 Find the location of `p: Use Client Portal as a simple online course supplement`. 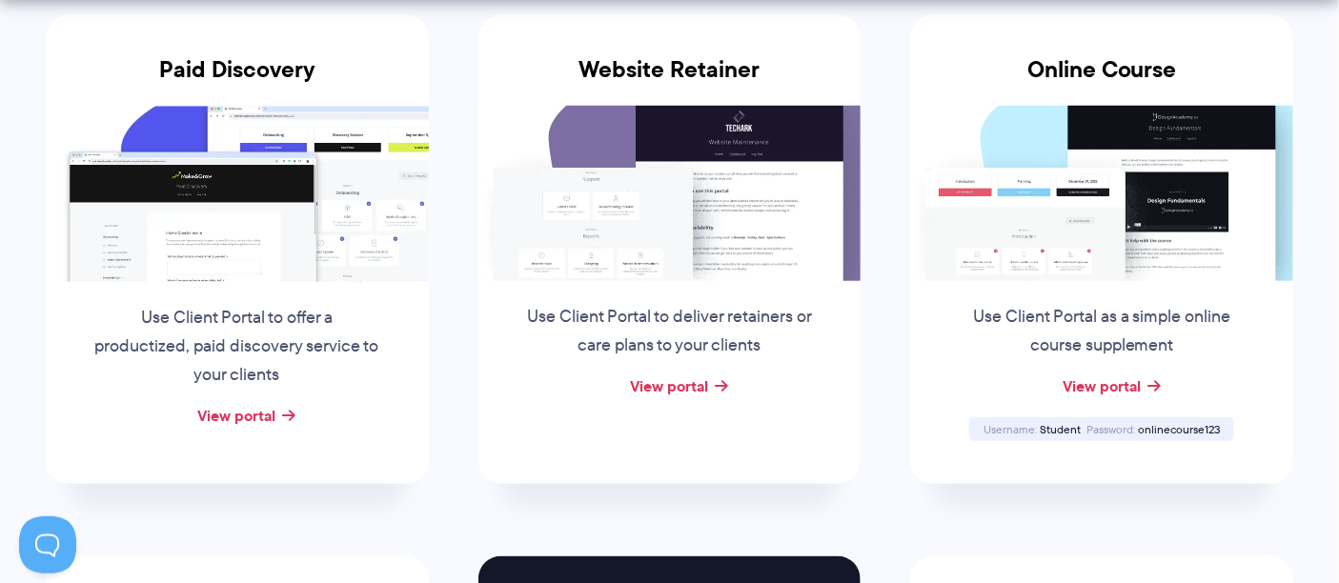

p: Use Client Portal as a simple online course supplement is located at coordinates (1102, 332).